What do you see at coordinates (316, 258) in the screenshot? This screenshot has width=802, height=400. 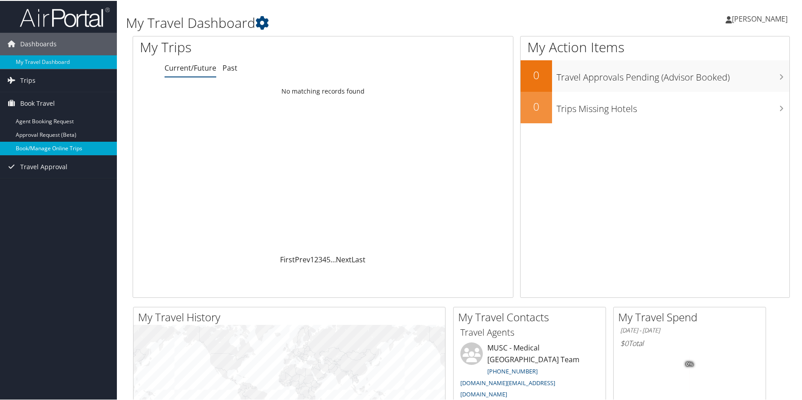 I see `a: 2` at bounding box center [316, 258].